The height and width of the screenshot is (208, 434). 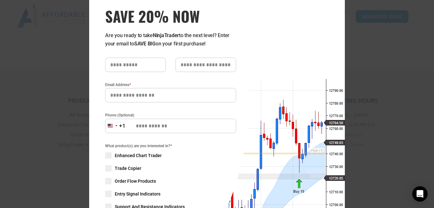 What do you see at coordinates (171, 194) in the screenshot?
I see `label: Entry Signal Indicators` at bounding box center [171, 194].